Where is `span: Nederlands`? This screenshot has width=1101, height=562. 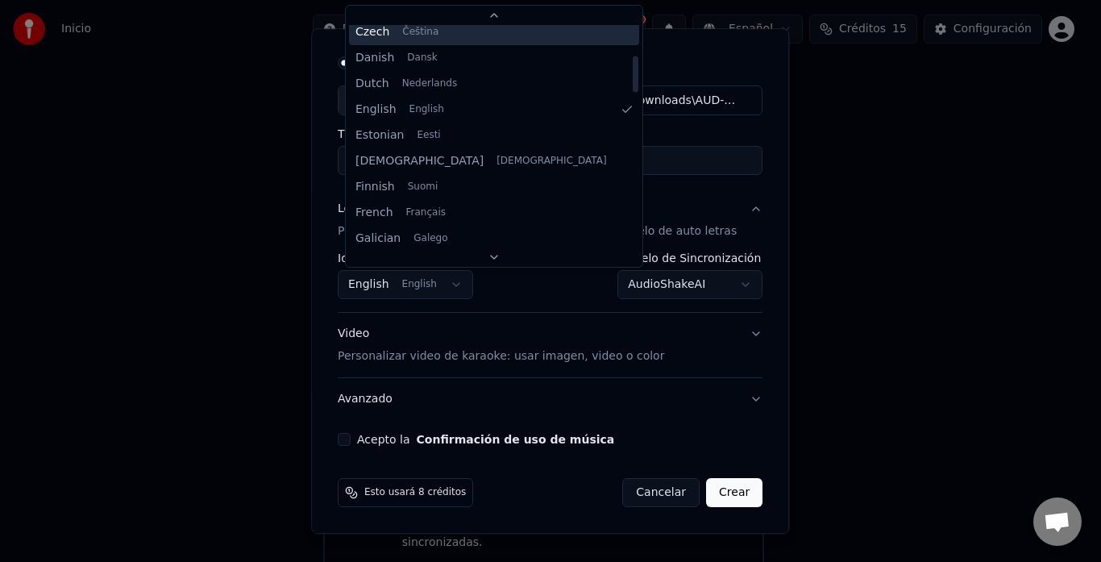 span: Nederlands is located at coordinates (430, 84).